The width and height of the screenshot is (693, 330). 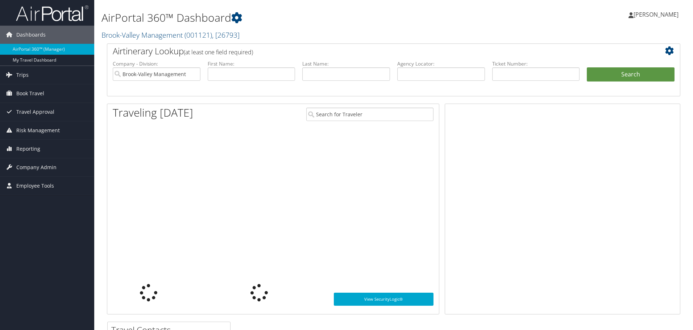 I want to click on label: Company - Division:, so click(x=157, y=64).